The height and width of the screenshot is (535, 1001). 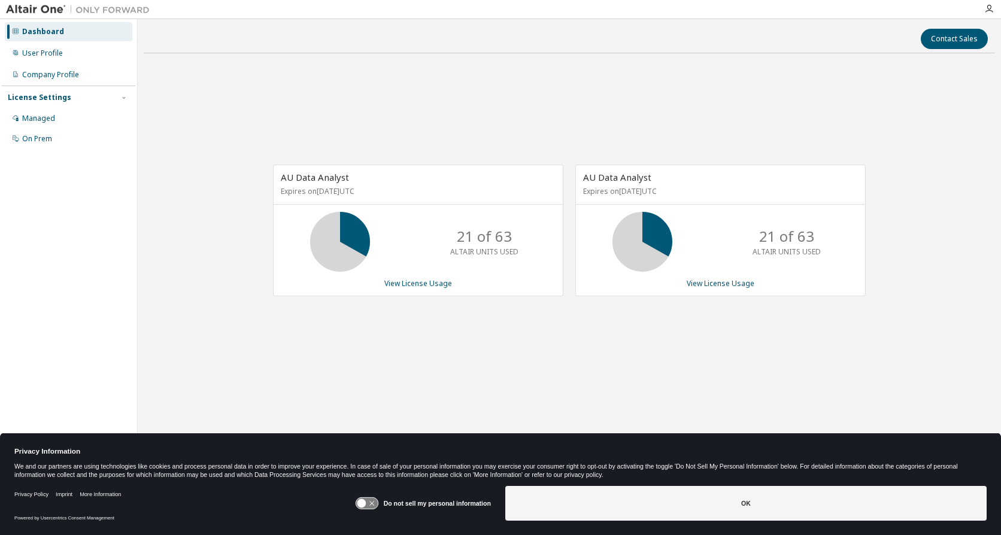 What do you see at coordinates (43, 32) in the screenshot?
I see `div: Dashboard` at bounding box center [43, 32].